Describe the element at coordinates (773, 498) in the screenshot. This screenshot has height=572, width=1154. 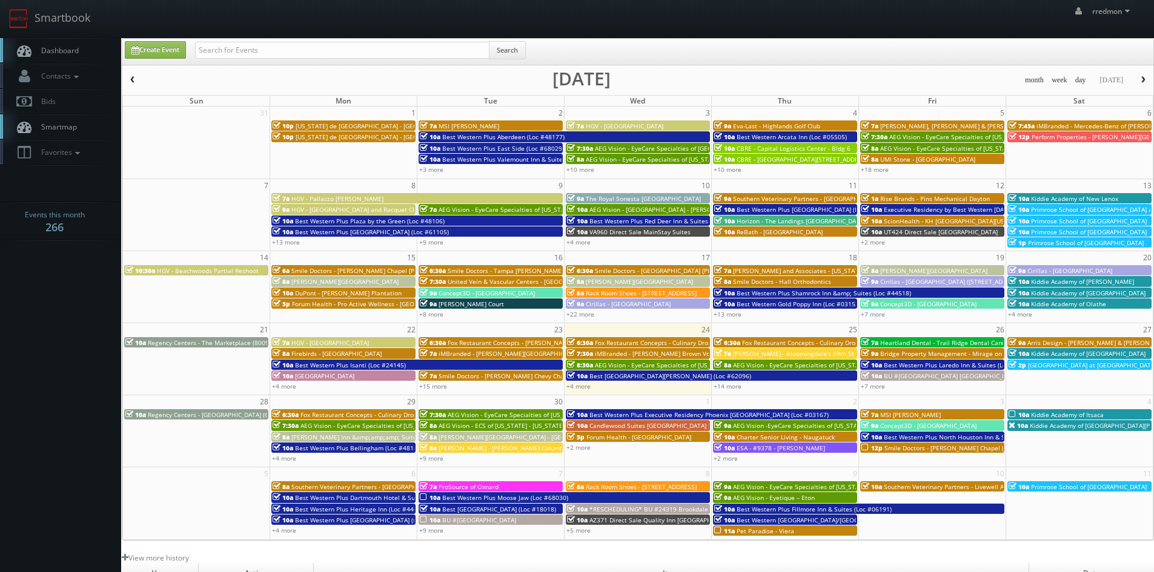
I see `span: AEG Vision - Eyetique – Eton` at that location.